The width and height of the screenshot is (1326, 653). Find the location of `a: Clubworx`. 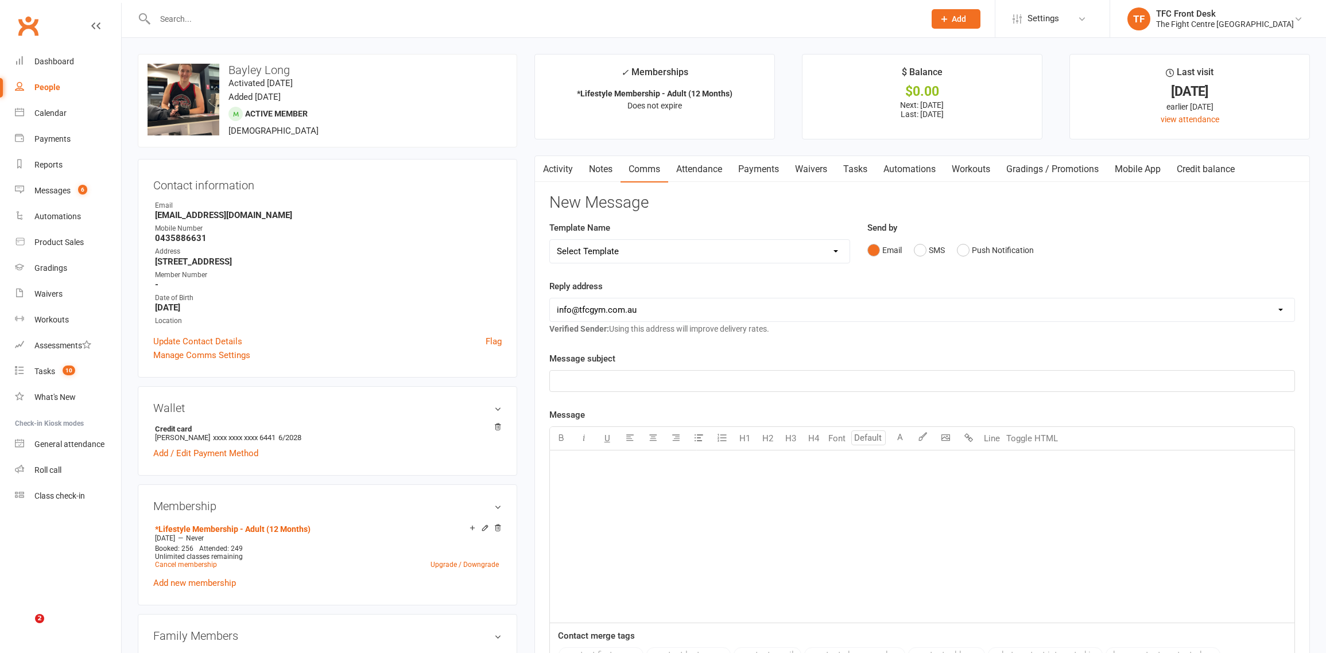

a: Clubworx is located at coordinates (28, 26).